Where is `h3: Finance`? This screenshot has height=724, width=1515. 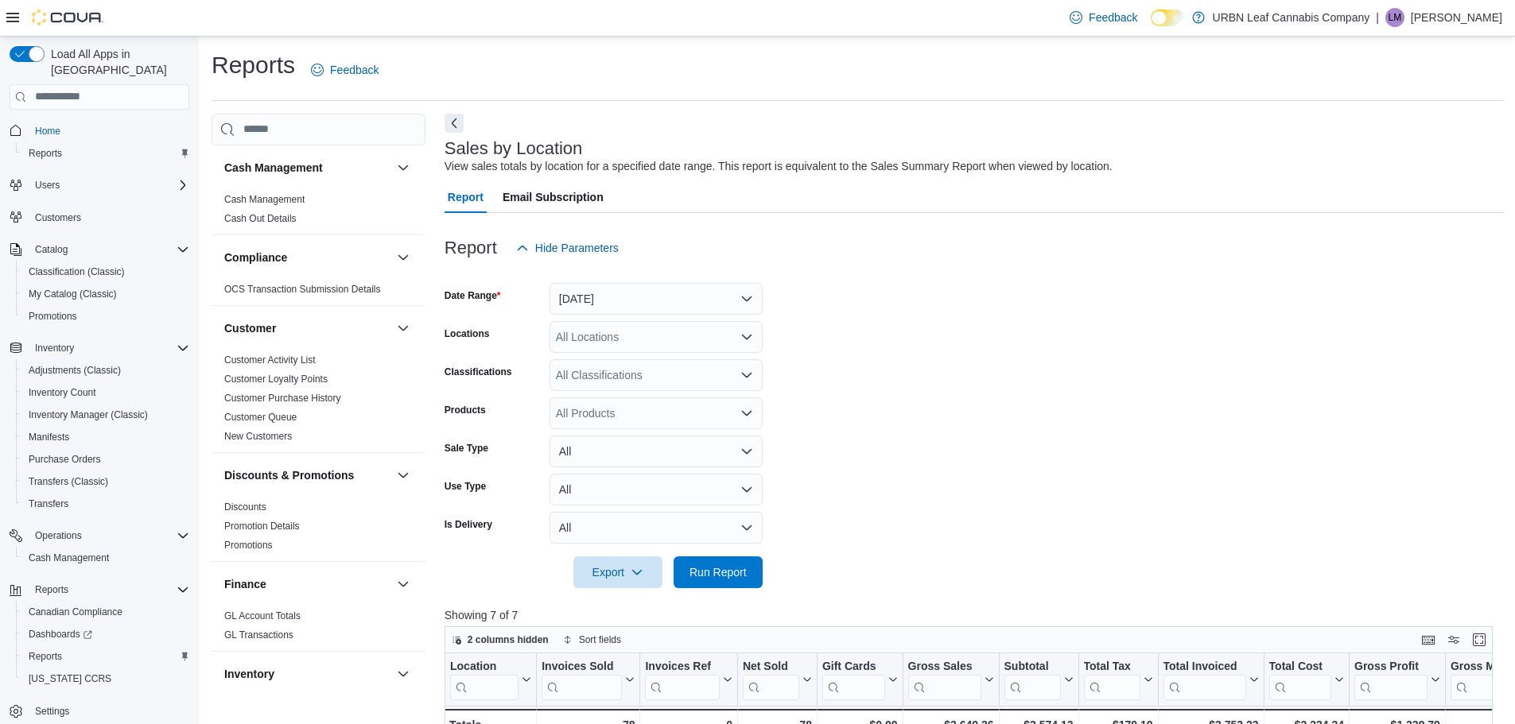
h3: Finance is located at coordinates (245, 584).